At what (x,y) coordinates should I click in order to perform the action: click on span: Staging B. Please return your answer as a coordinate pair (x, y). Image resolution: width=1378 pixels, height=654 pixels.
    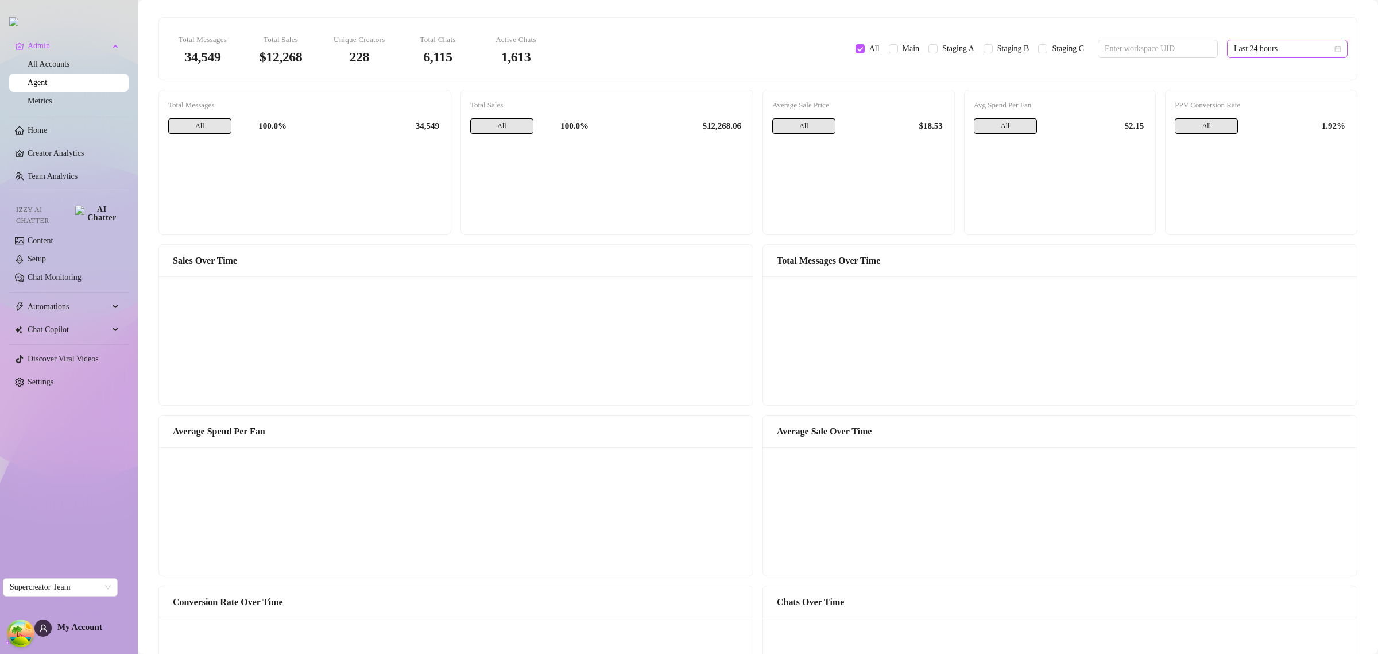
    Looking at the image, I should click on (1014, 49).